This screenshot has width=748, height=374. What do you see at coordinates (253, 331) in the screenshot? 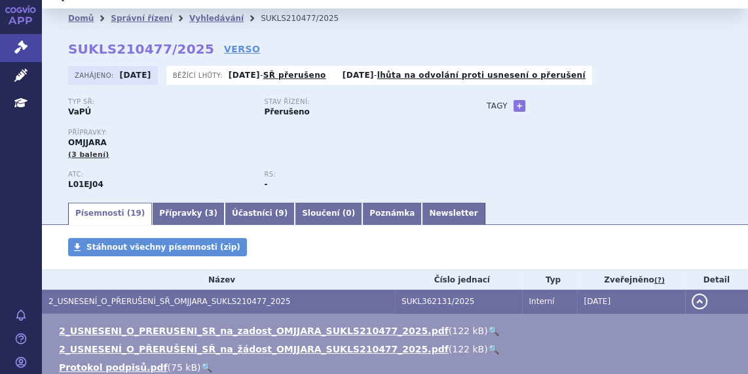
I see `a: 2_USNESENI_O_PRERUSENI_SR_na_zadost_OMJJARA_SUKLS210477_2025.pdf` at bounding box center [253, 331].